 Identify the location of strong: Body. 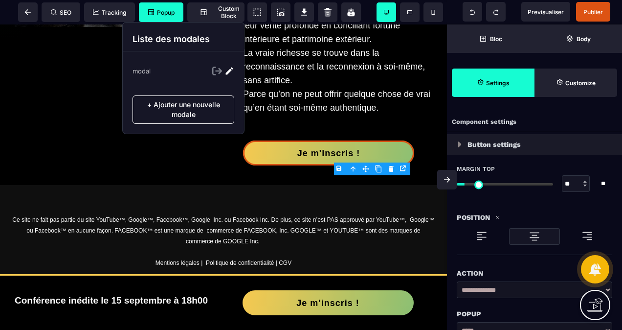
(583, 39).